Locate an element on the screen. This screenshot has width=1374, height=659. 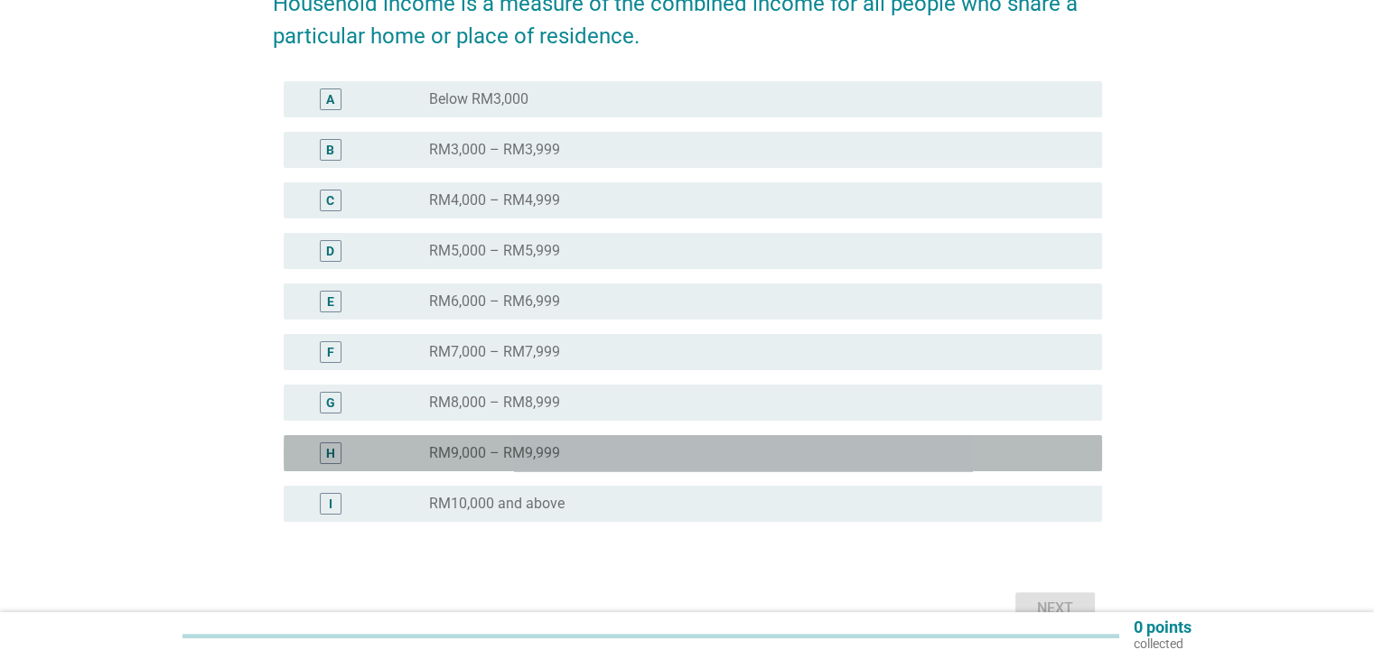
div: G is located at coordinates (331, 403).